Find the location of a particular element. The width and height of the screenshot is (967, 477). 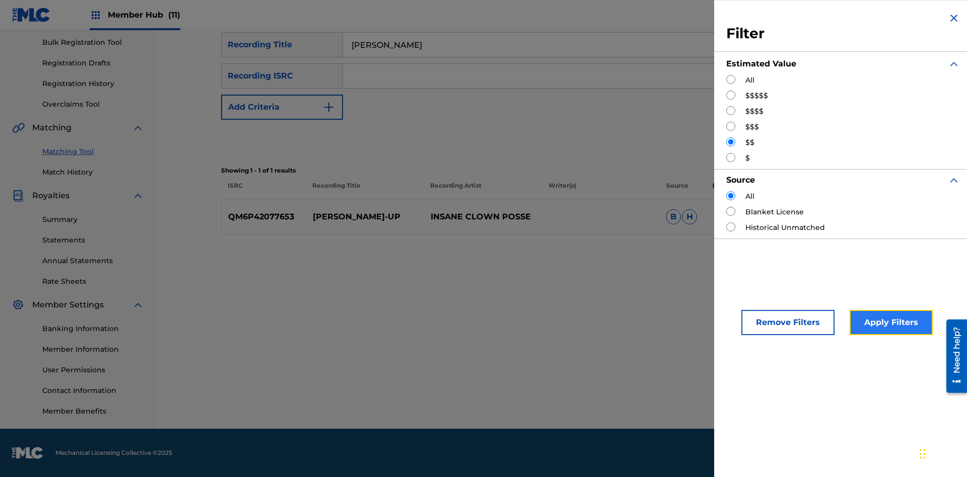

p: Recording Title is located at coordinates (365, 190).